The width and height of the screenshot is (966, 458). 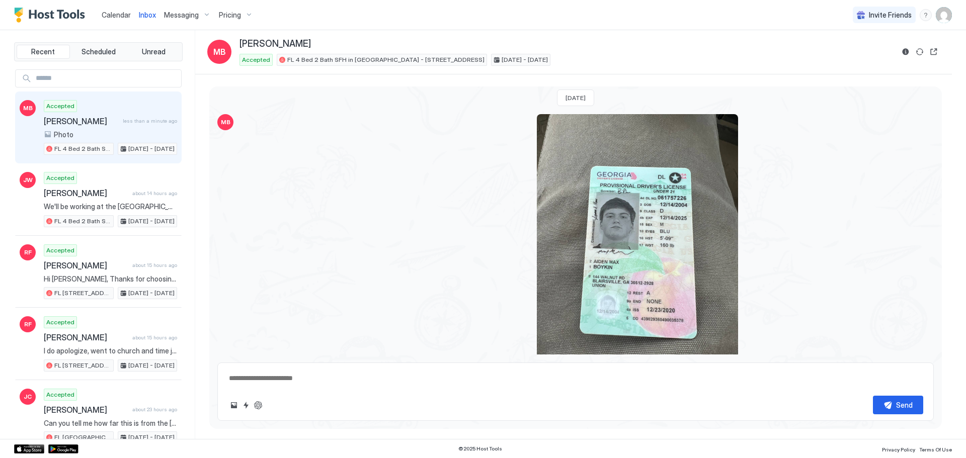 I want to click on button: Sync reservation, so click(x=920, y=52).